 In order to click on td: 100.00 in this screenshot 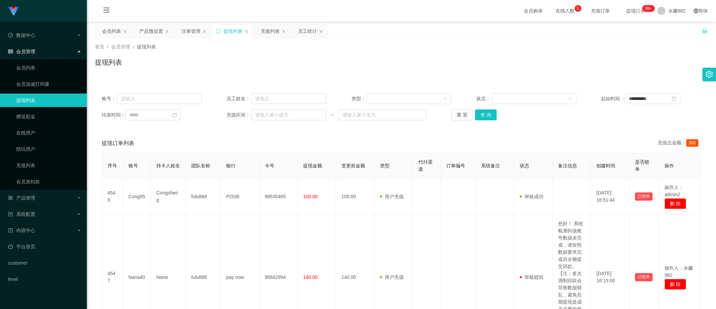, I will do `click(355, 197)`.